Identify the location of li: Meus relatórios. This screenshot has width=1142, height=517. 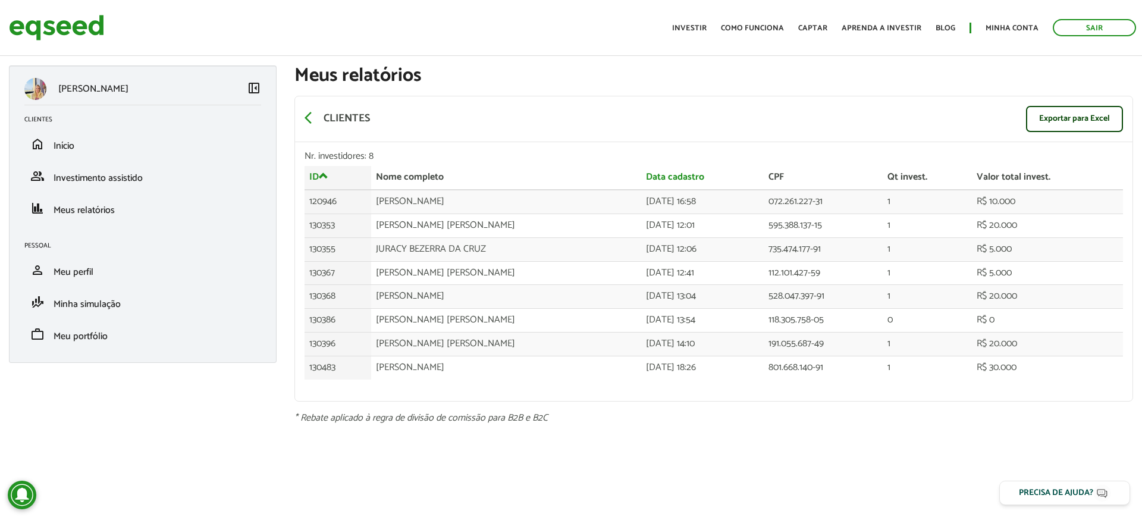
(143, 208).